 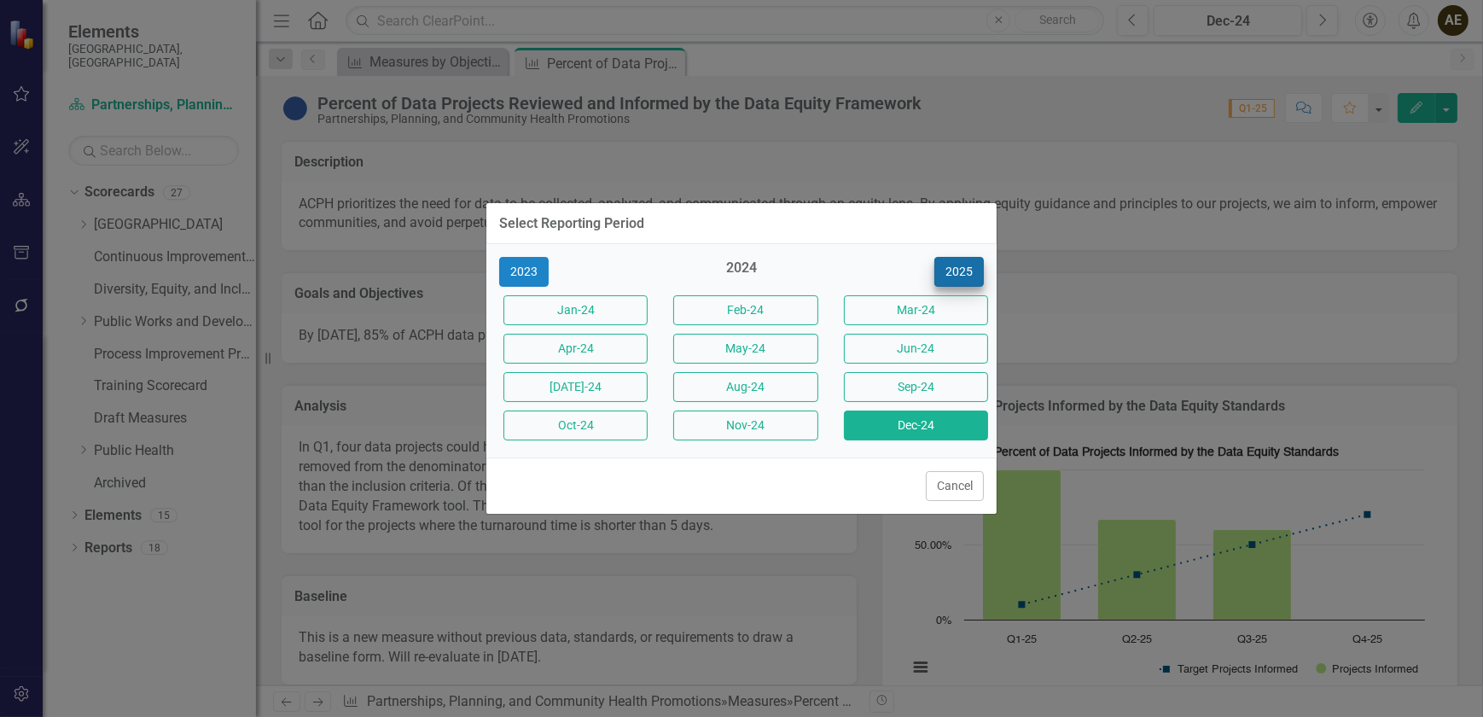 What do you see at coordinates (524, 271) in the screenshot?
I see `button: 2023` at bounding box center [524, 271].